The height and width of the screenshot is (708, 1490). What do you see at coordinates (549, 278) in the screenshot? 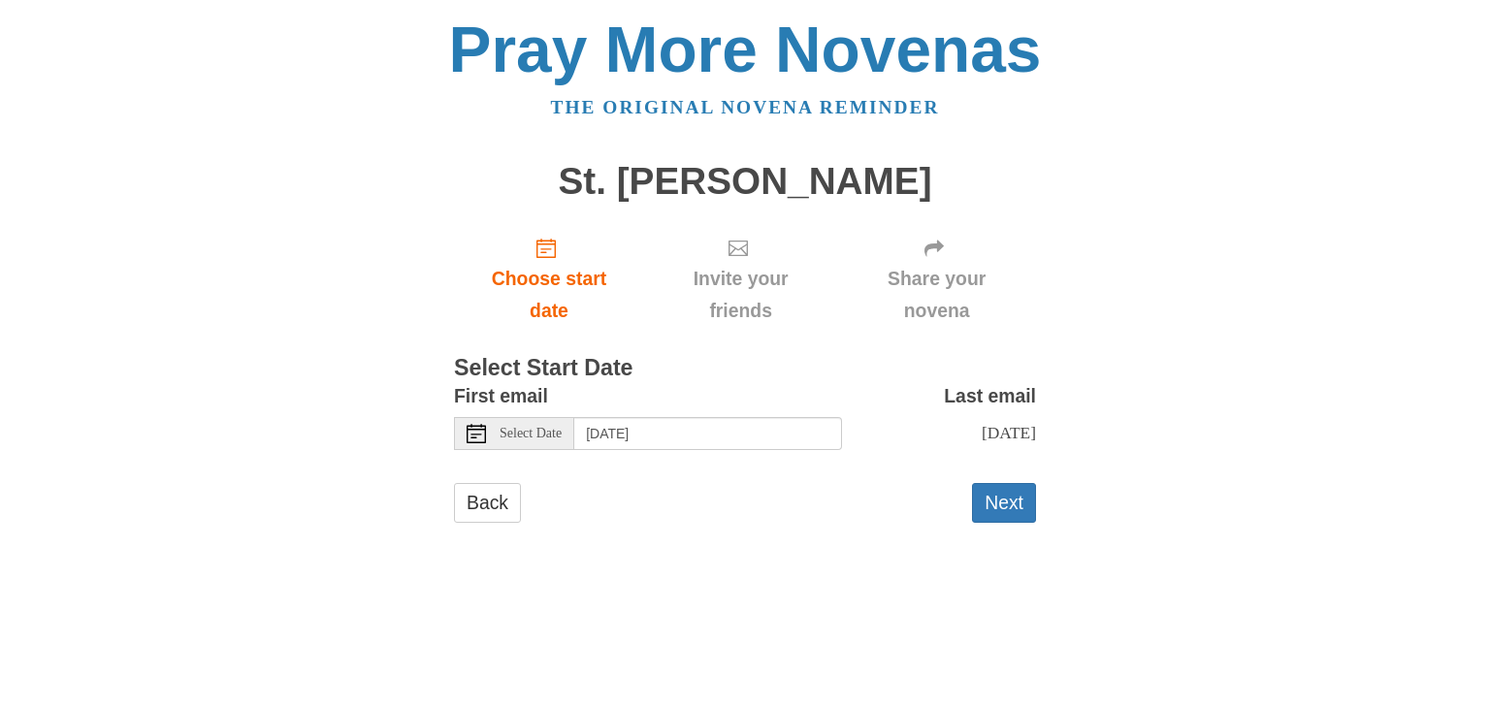
I see `a: Choose start date` at bounding box center [549, 278].